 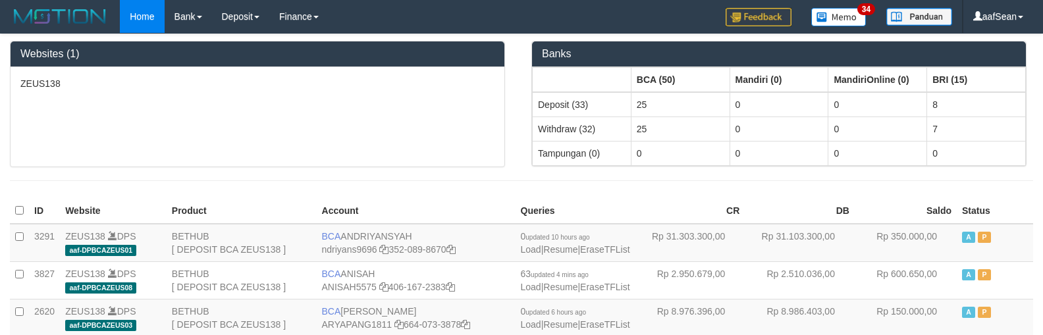 What do you see at coordinates (582, 128) in the screenshot?
I see `td: Withdraw (32)` at bounding box center [582, 128].